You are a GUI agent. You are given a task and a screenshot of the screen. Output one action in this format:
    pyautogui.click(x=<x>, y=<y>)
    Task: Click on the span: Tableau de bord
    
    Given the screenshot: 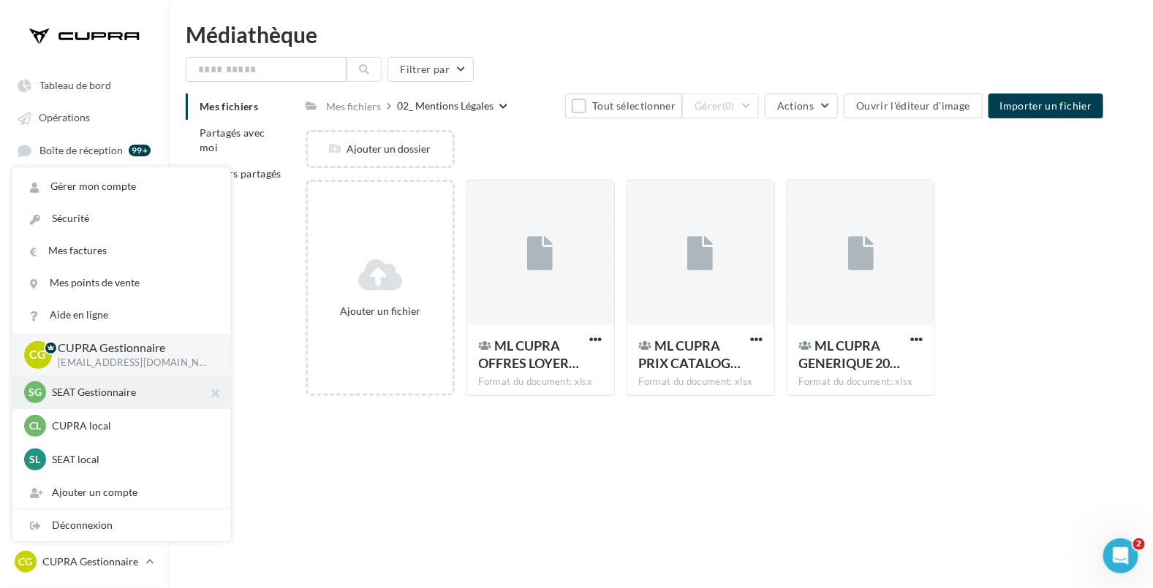 What is the action you would take?
    pyautogui.click(x=75, y=85)
    